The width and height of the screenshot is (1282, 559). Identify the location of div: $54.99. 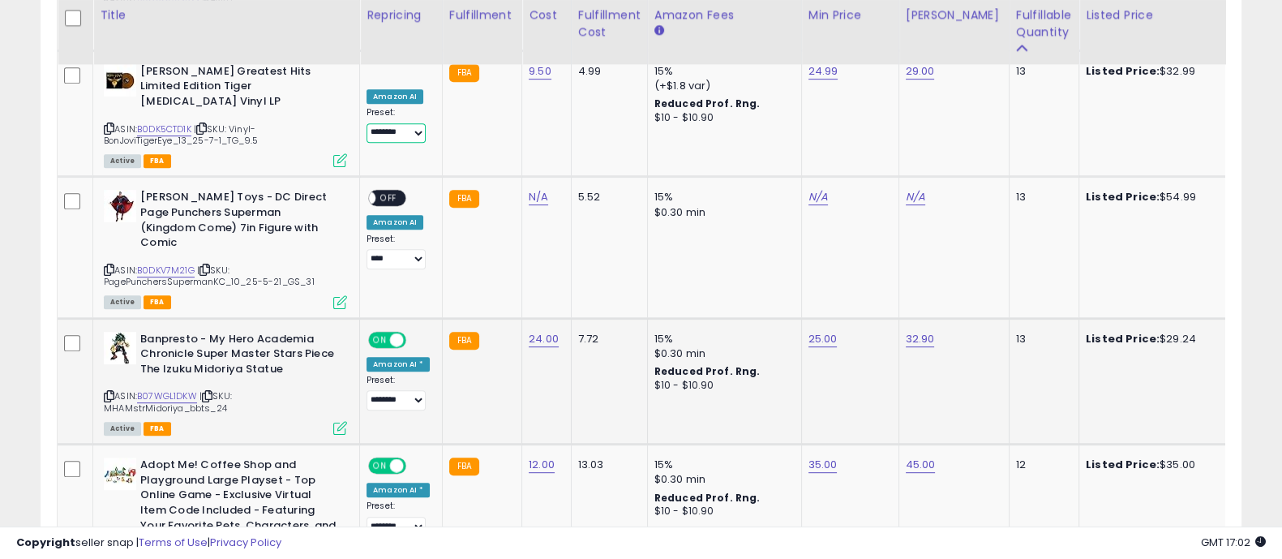
(1153, 197).